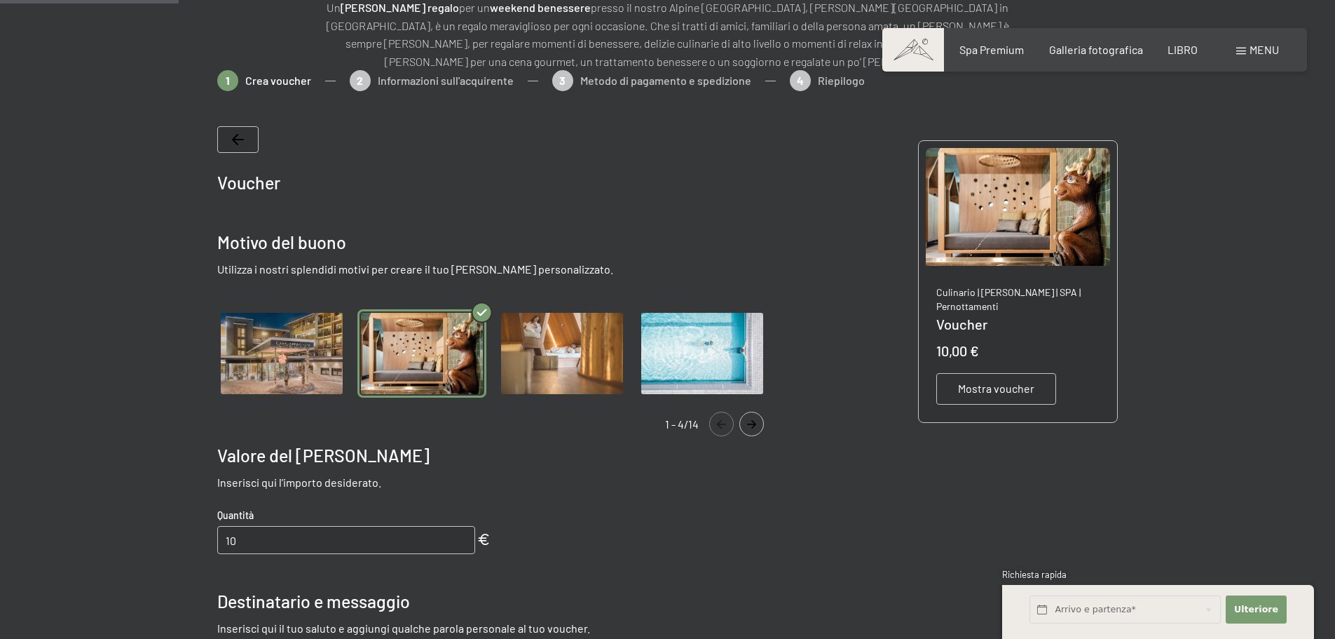  What do you see at coordinates (334, 7) in the screenshot?
I see `font: Un` at bounding box center [334, 7].